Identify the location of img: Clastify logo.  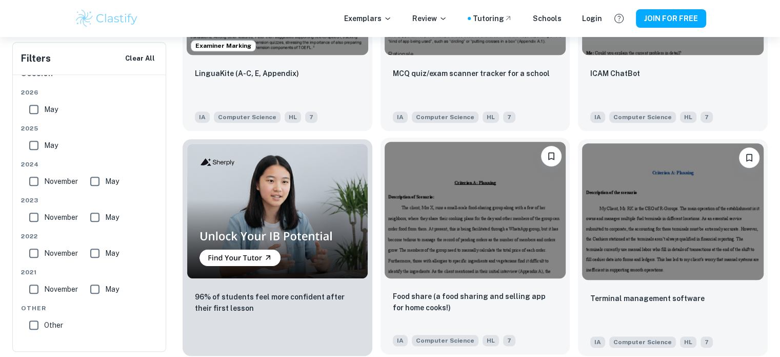
(107, 18).